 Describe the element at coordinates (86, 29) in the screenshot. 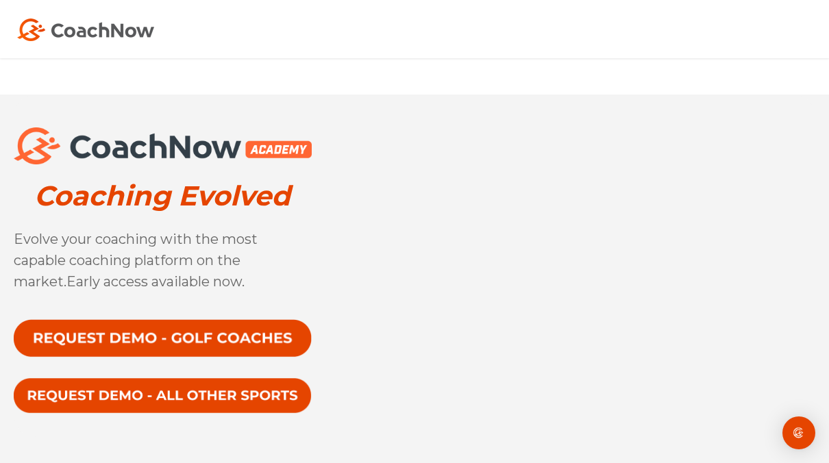

I see `img: Coach Now` at that location.